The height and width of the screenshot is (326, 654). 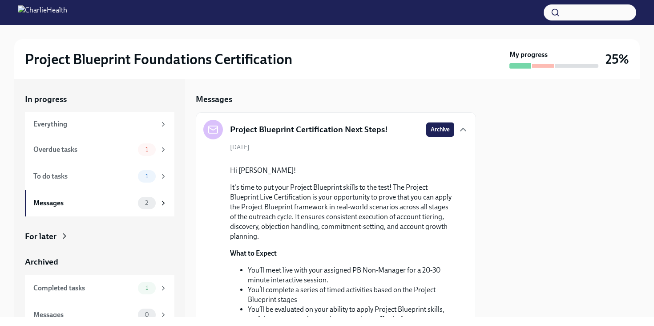 I want to click on div: Completed tasks, so click(x=84, y=288).